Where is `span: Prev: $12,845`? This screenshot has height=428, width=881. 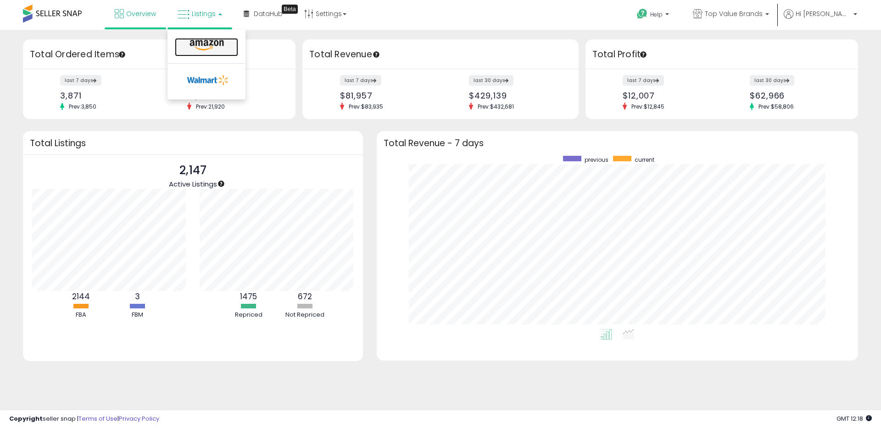
span: Prev: $12,845 is located at coordinates (648, 106).